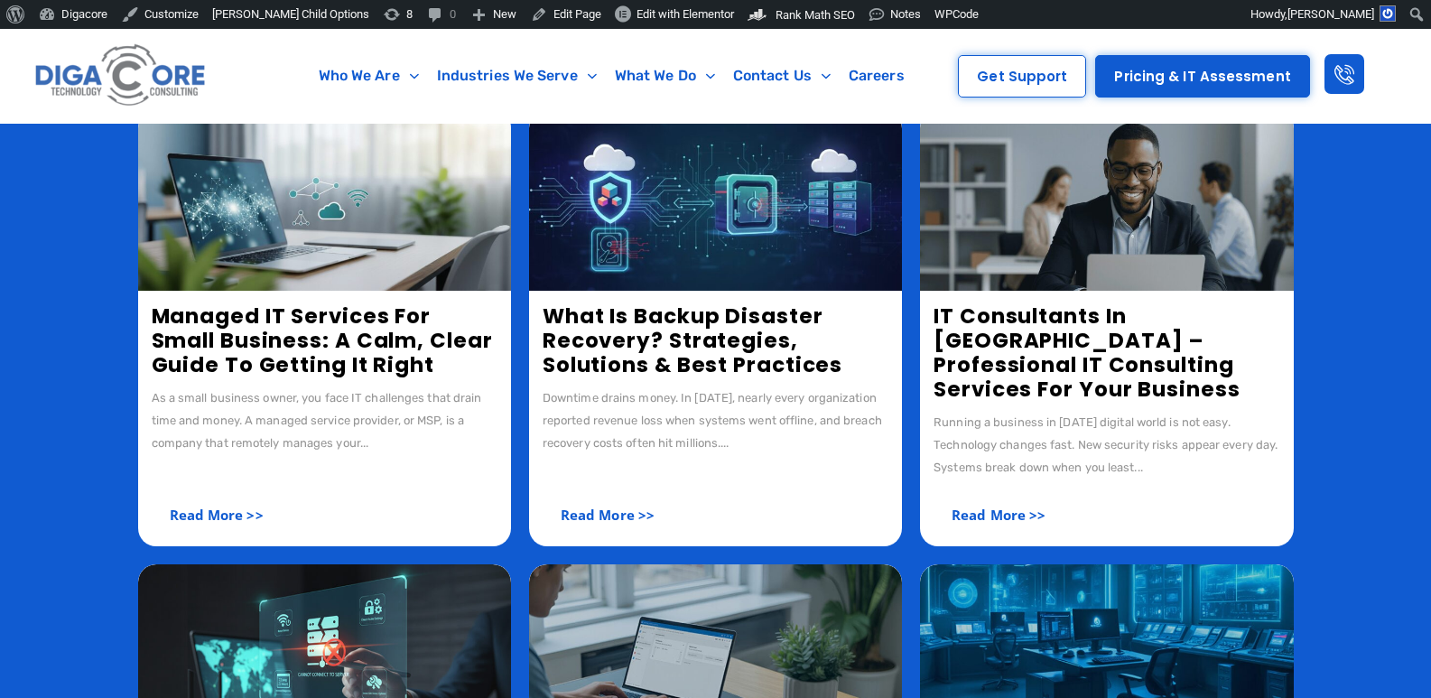 This screenshot has height=698, width=1431. What do you see at coordinates (324, 420) in the screenshot?
I see `div: As a small business owner, you face IT challenges that drain time and money. A managed service pr...` at bounding box center [324, 420].